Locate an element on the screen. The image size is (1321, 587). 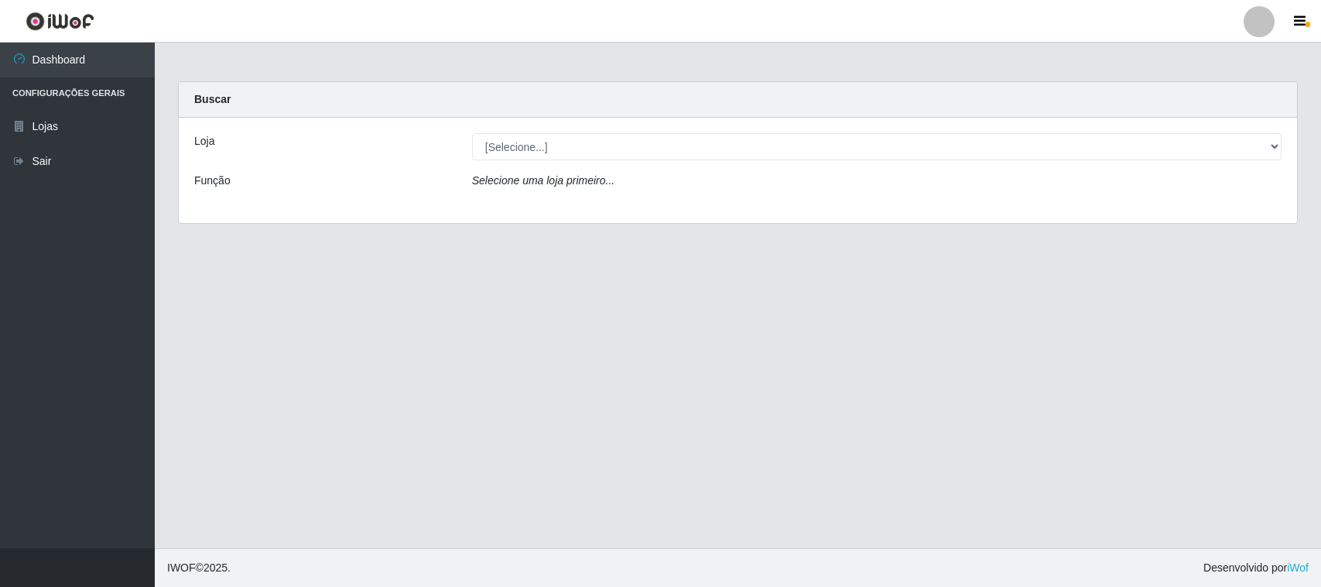
img: CoreUI Logo is located at coordinates (60, 21).